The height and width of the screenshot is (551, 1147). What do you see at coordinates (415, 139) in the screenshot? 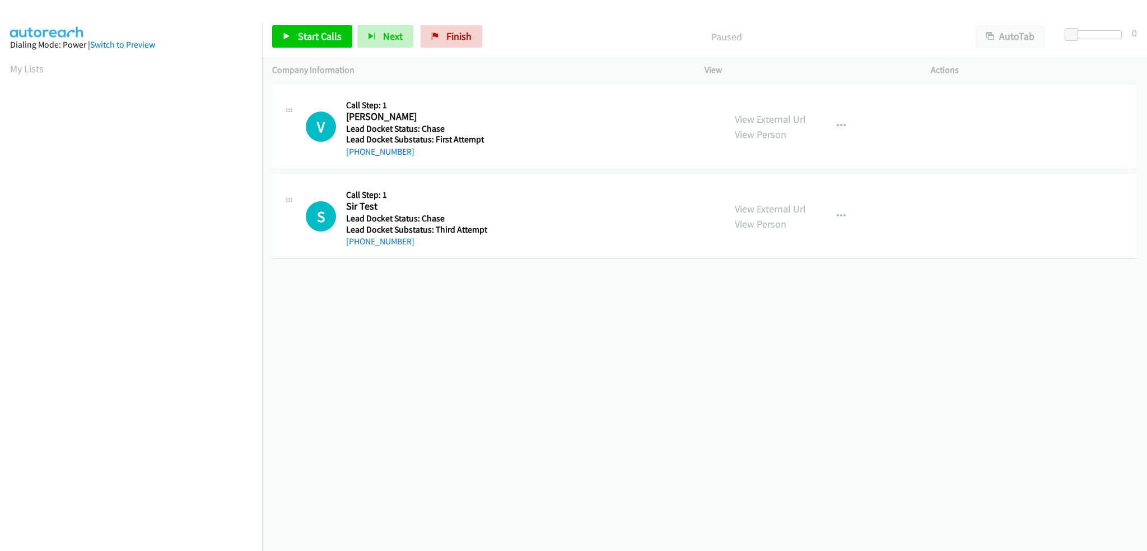
I see `h5: Lead Docket Substatus: First Attempt` at bounding box center [415, 139].